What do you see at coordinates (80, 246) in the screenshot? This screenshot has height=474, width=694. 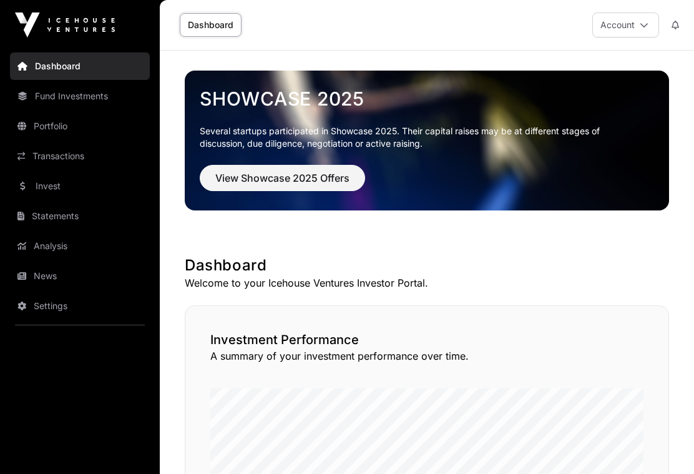 I see `a: Analysis` at bounding box center [80, 246].